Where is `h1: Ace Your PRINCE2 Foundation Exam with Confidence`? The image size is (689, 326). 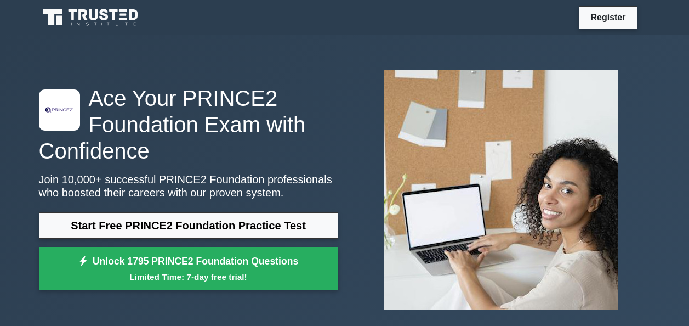
h1: Ace Your PRINCE2 Foundation Exam with Confidence is located at coordinates (189, 124).